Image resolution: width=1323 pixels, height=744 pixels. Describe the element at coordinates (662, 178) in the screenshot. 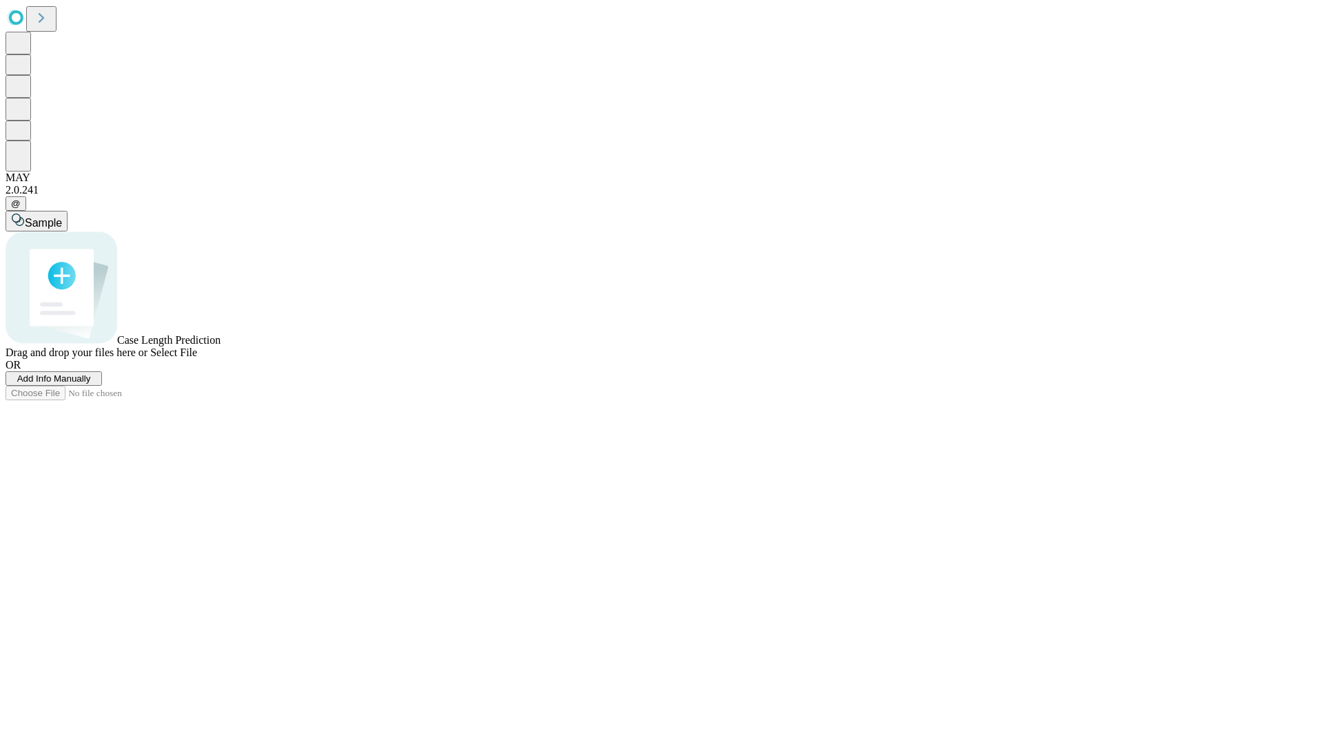

I see `div: MAY` at that location.